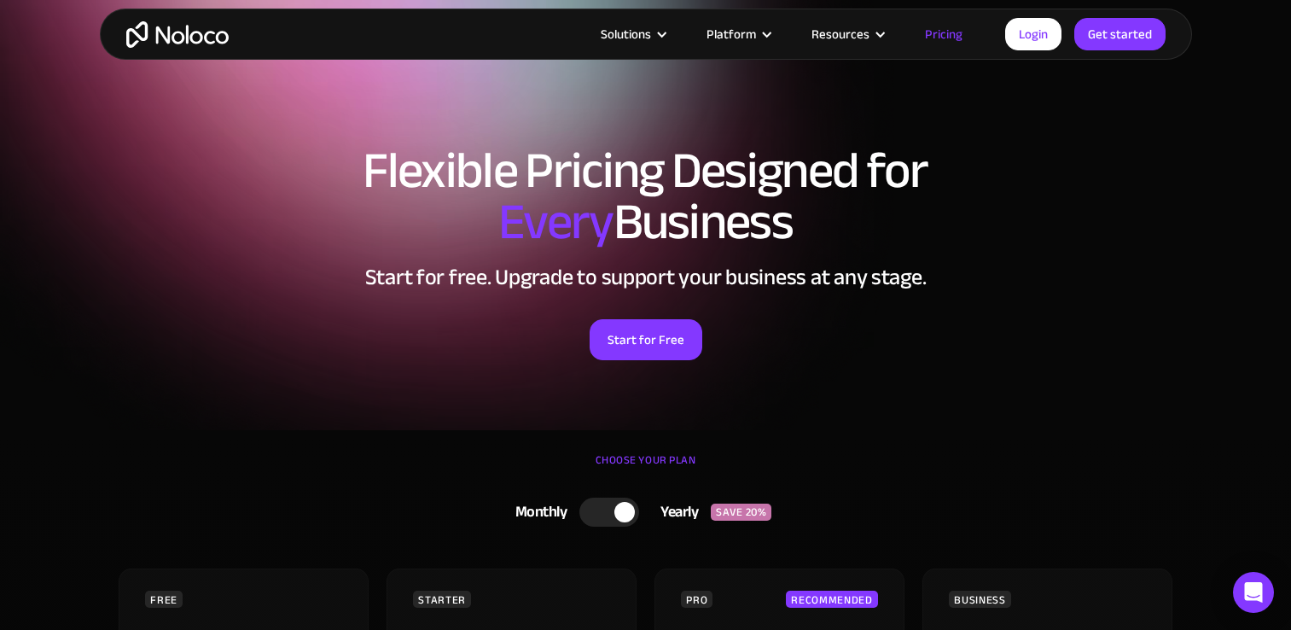 The width and height of the screenshot is (1291, 630). I want to click on div: Yearly, so click(675, 512).